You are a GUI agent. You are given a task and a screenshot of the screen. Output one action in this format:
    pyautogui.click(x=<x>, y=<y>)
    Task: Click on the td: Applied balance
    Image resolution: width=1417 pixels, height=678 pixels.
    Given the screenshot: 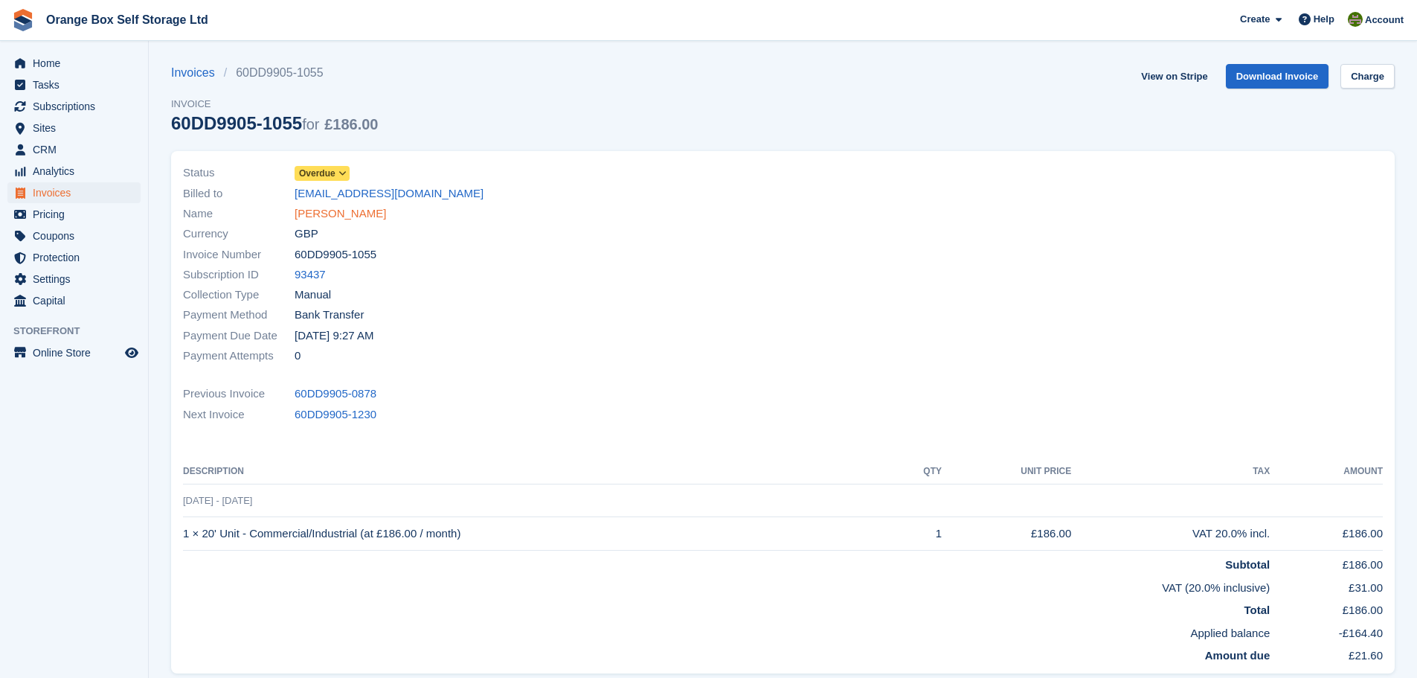 What is the action you would take?
    pyautogui.click(x=726, y=630)
    